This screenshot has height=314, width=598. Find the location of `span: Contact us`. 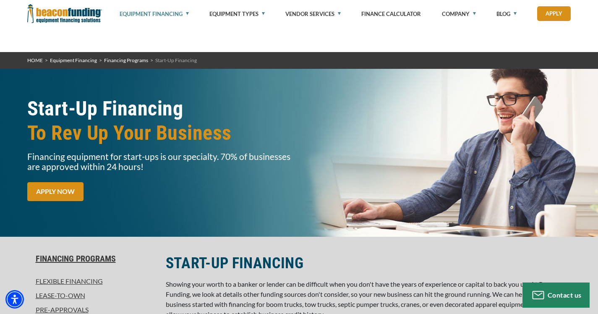

span: Contact us is located at coordinates (565, 295).